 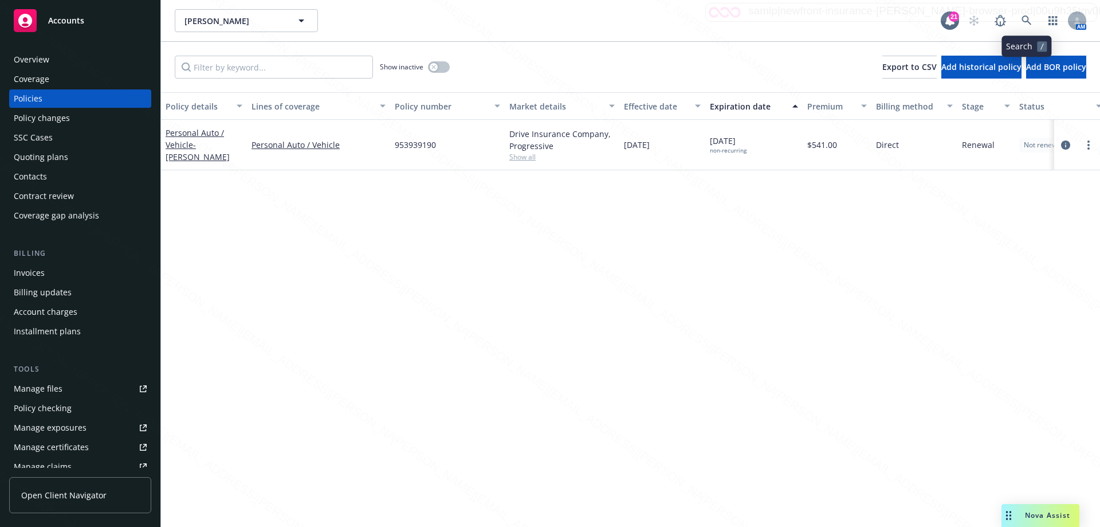 I want to click on button: Lines of coverage, so click(x=319, y=106).